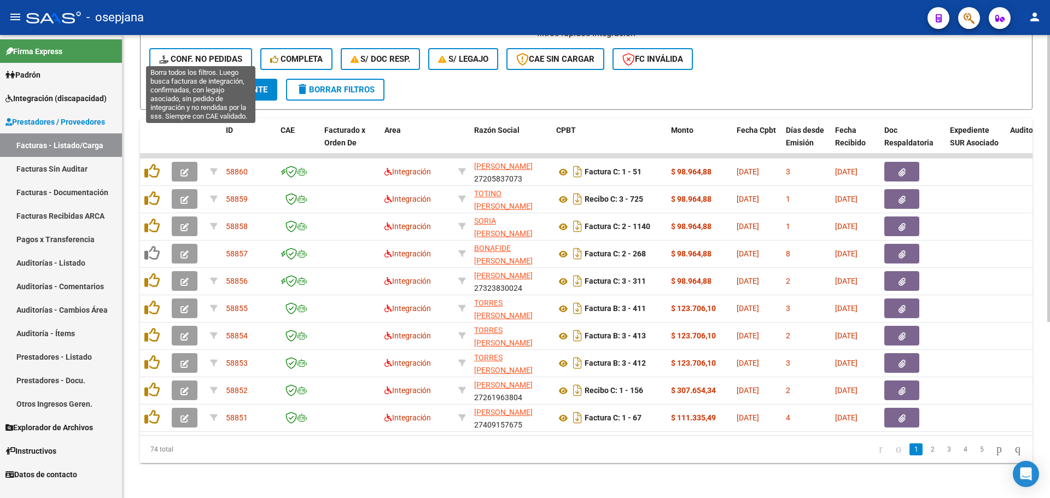 The image size is (1050, 498). Describe the element at coordinates (566, 130) in the screenshot. I see `span: CPBT` at that location.